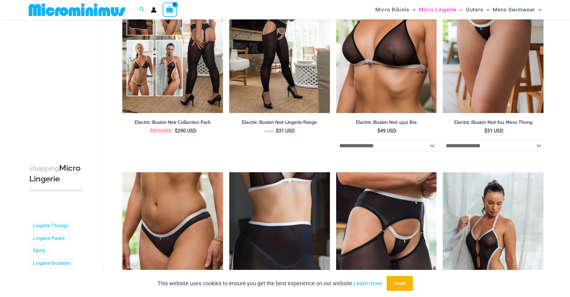 The image size is (570, 297). What do you see at coordinates (44, 168) in the screenshot?
I see `span: shopping` at bounding box center [44, 168].